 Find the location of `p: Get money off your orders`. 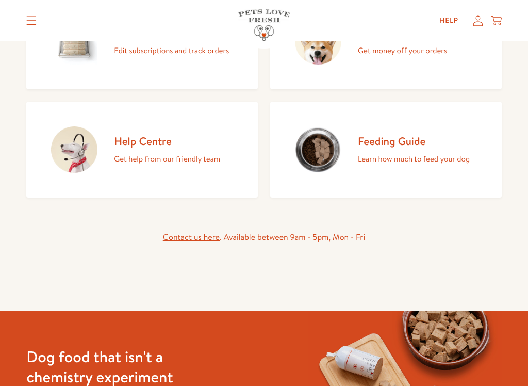

p: Get money off your orders is located at coordinates (411, 51).